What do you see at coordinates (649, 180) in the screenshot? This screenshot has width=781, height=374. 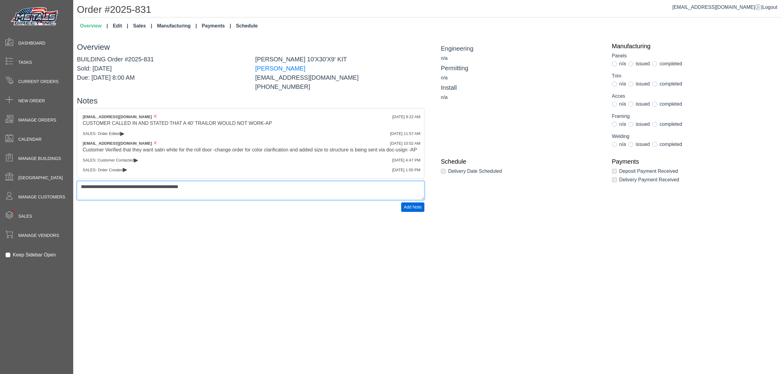 I see `label: Delivery Payment Received` at bounding box center [649, 180].